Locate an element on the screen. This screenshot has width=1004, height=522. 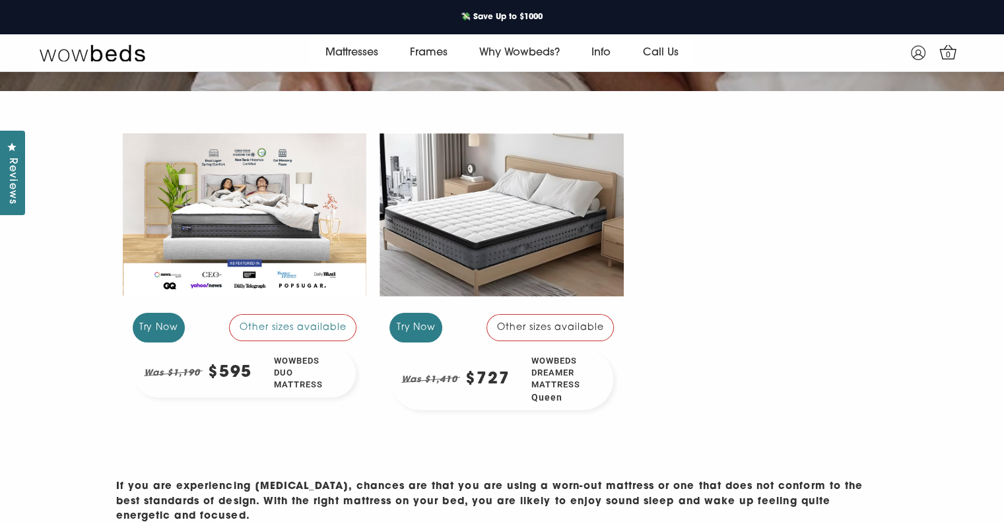
span: 0 is located at coordinates (949, 55).